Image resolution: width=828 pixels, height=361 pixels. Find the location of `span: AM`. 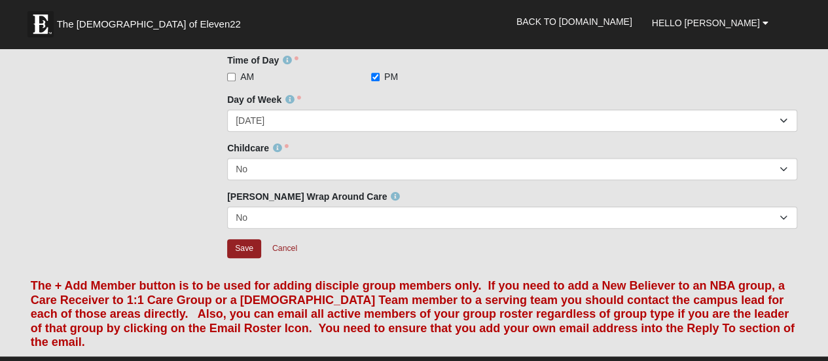

span: AM is located at coordinates (247, 77).